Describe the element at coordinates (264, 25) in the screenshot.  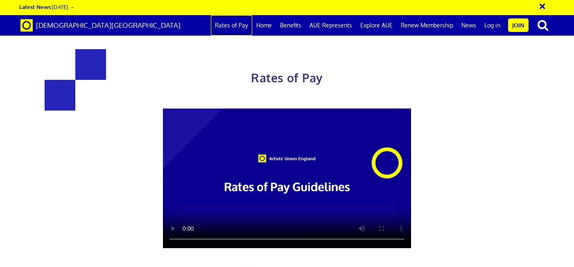
I see `a: Home` at that location.